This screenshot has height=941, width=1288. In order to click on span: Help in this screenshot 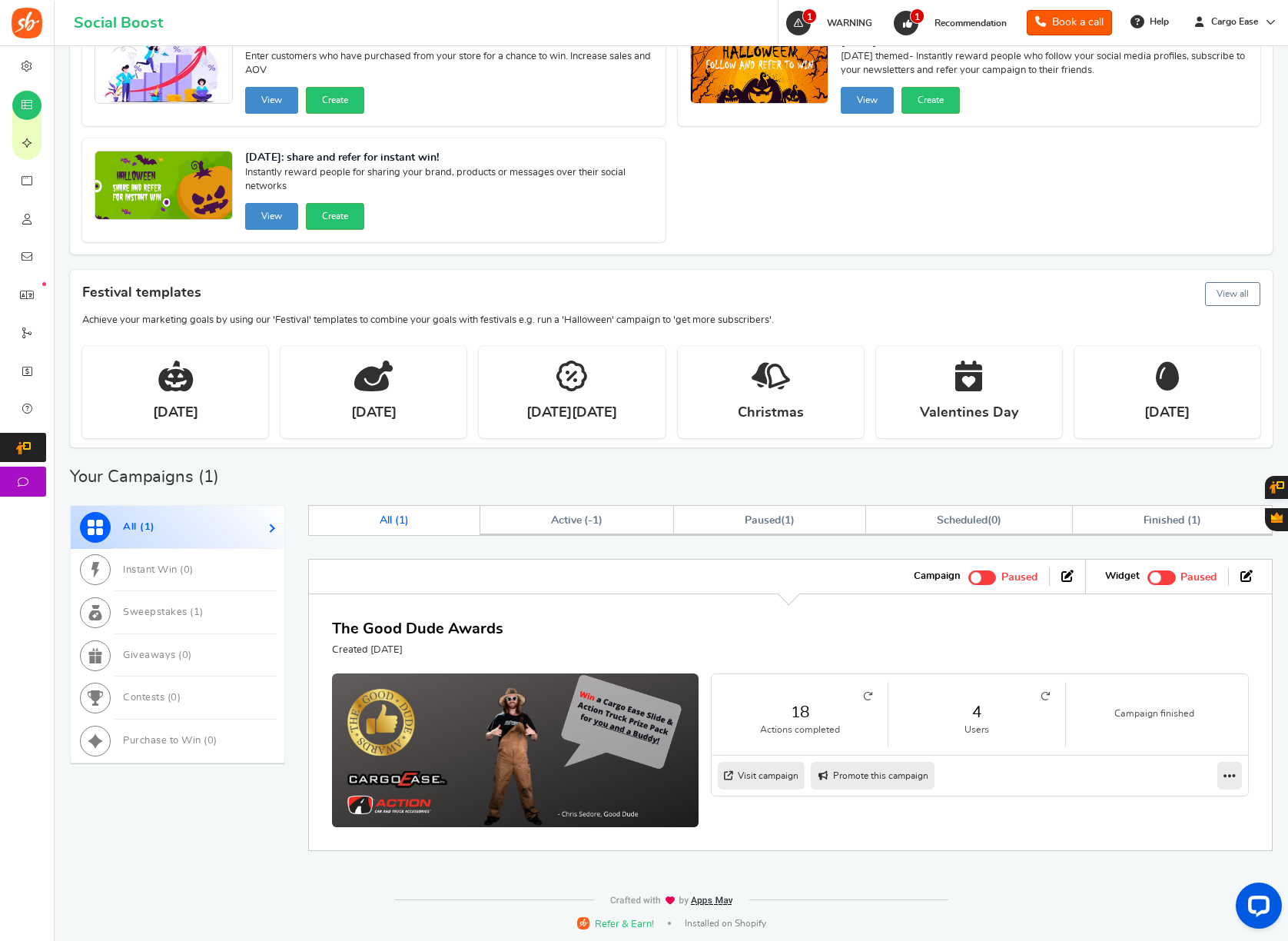, I will do `click(1158, 22)`.